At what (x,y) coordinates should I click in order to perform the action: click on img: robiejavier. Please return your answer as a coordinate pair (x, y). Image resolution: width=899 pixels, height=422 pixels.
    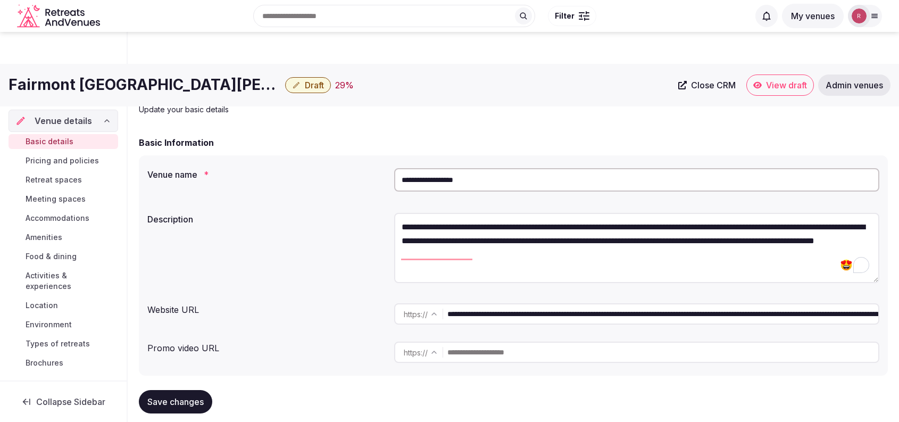
    Looking at the image, I should click on (860, 16).